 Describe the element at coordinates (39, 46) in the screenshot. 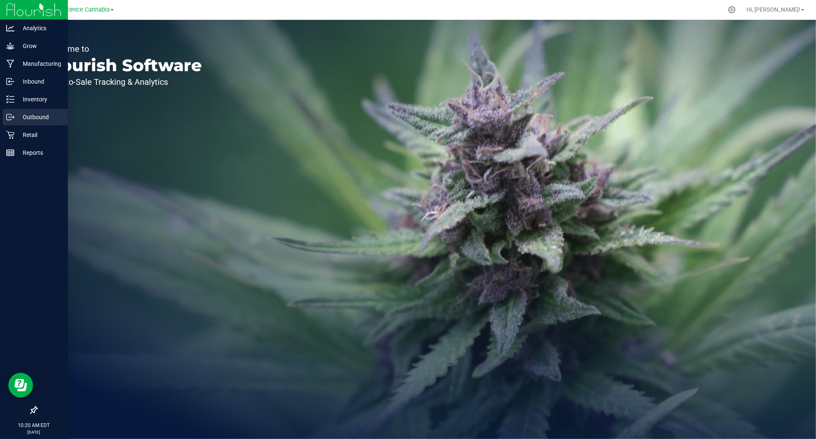

I see `p: Grow` at that location.